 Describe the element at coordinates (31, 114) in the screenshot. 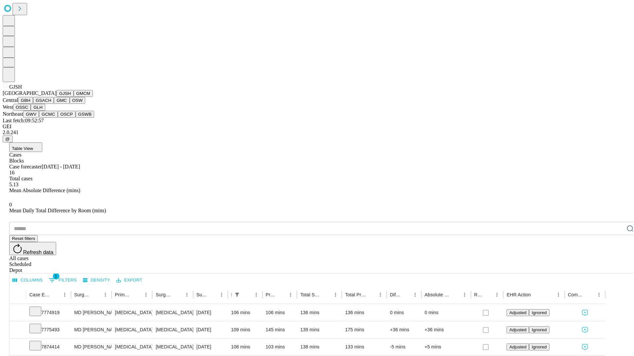

I see `button: GWV` at that location.